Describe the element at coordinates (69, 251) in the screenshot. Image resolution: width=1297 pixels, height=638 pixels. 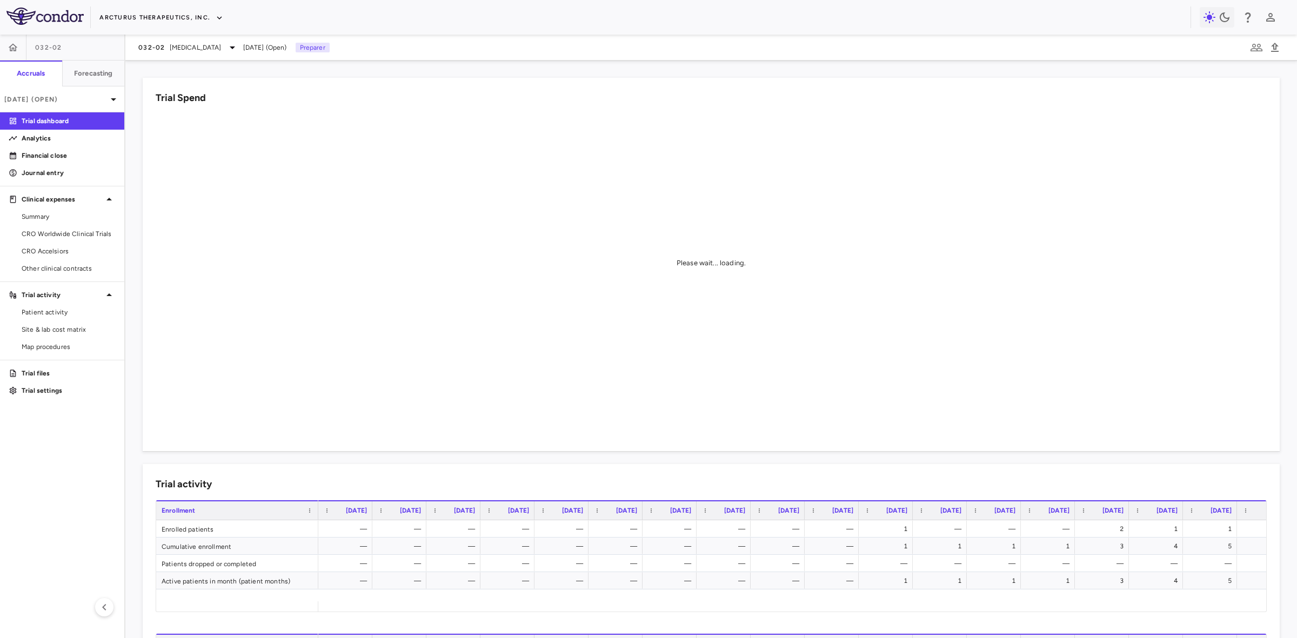
I see `span: CRO Accelsiors` at that location.